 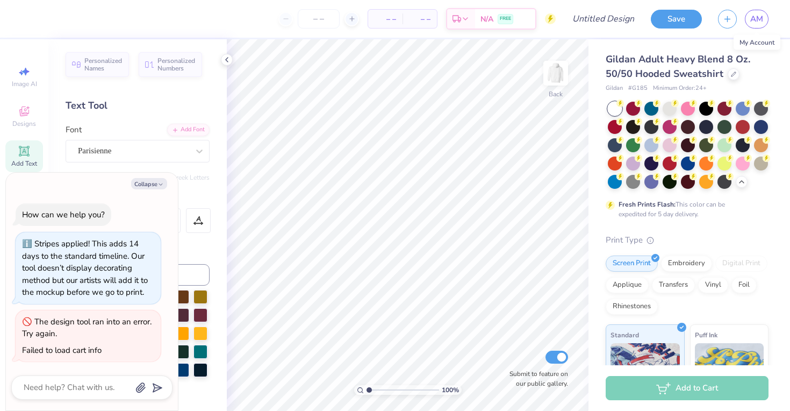 What do you see at coordinates (713, 285) in the screenshot?
I see `div: Vinyl` at bounding box center [713, 285].